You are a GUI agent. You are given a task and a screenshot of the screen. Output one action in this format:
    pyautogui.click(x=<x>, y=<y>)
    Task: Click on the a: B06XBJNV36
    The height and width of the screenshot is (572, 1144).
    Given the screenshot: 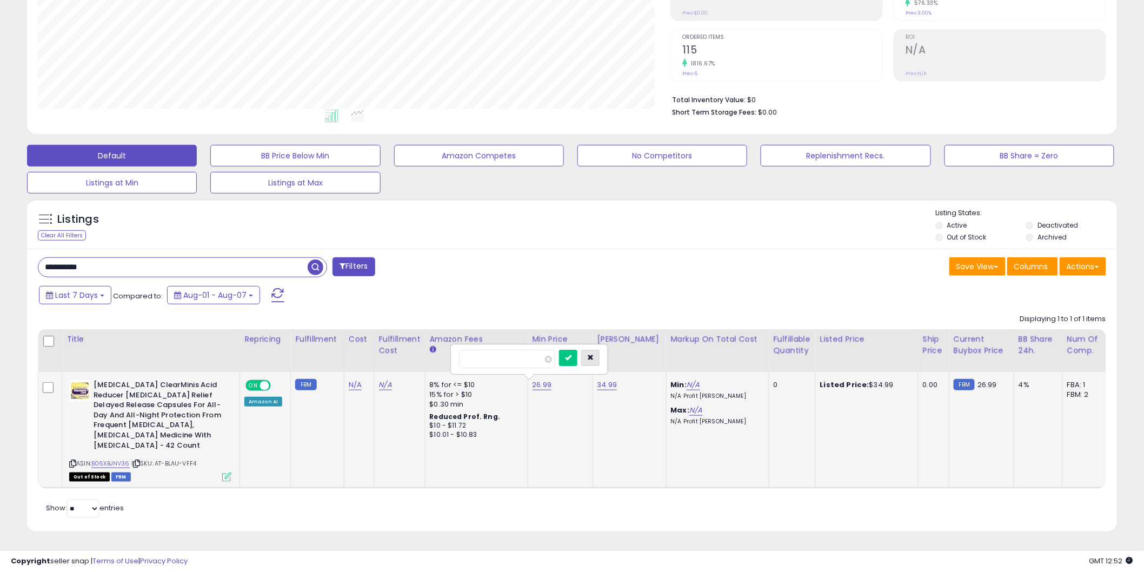 What is the action you would take?
    pyautogui.click(x=110, y=463)
    